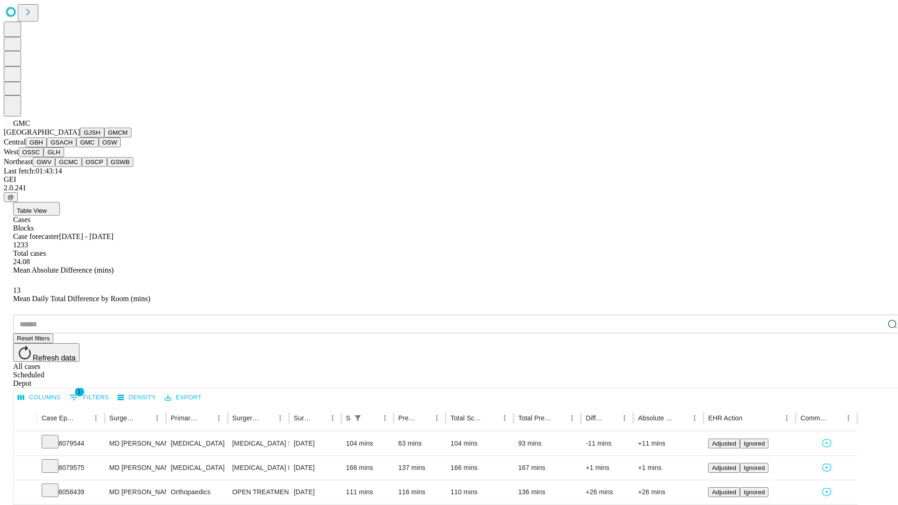 The image size is (898, 505). What do you see at coordinates (358, 418) in the screenshot?
I see `div: 1 active filter` at bounding box center [358, 418].